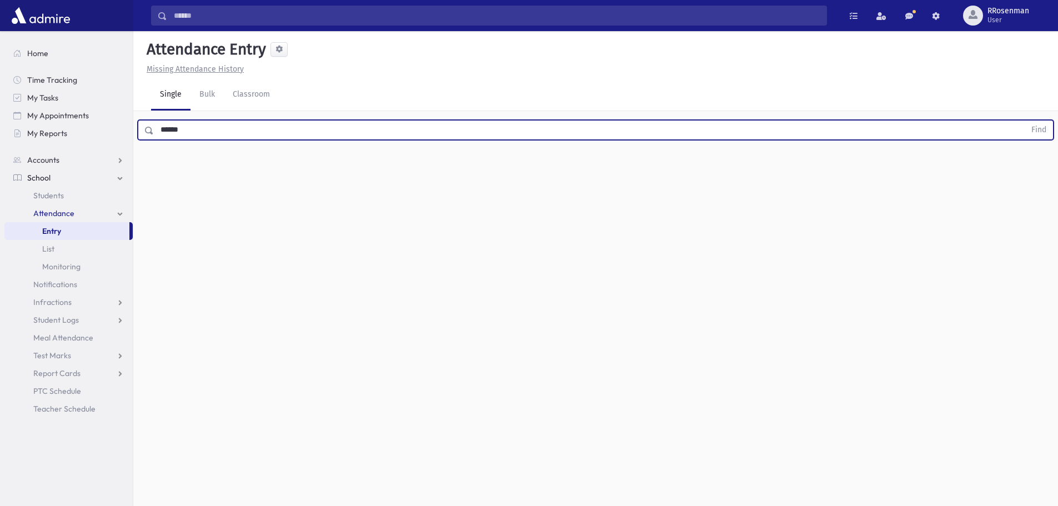 The height and width of the screenshot is (506, 1058). Describe the element at coordinates (58, 116) in the screenshot. I see `span: My Appointments` at that location.